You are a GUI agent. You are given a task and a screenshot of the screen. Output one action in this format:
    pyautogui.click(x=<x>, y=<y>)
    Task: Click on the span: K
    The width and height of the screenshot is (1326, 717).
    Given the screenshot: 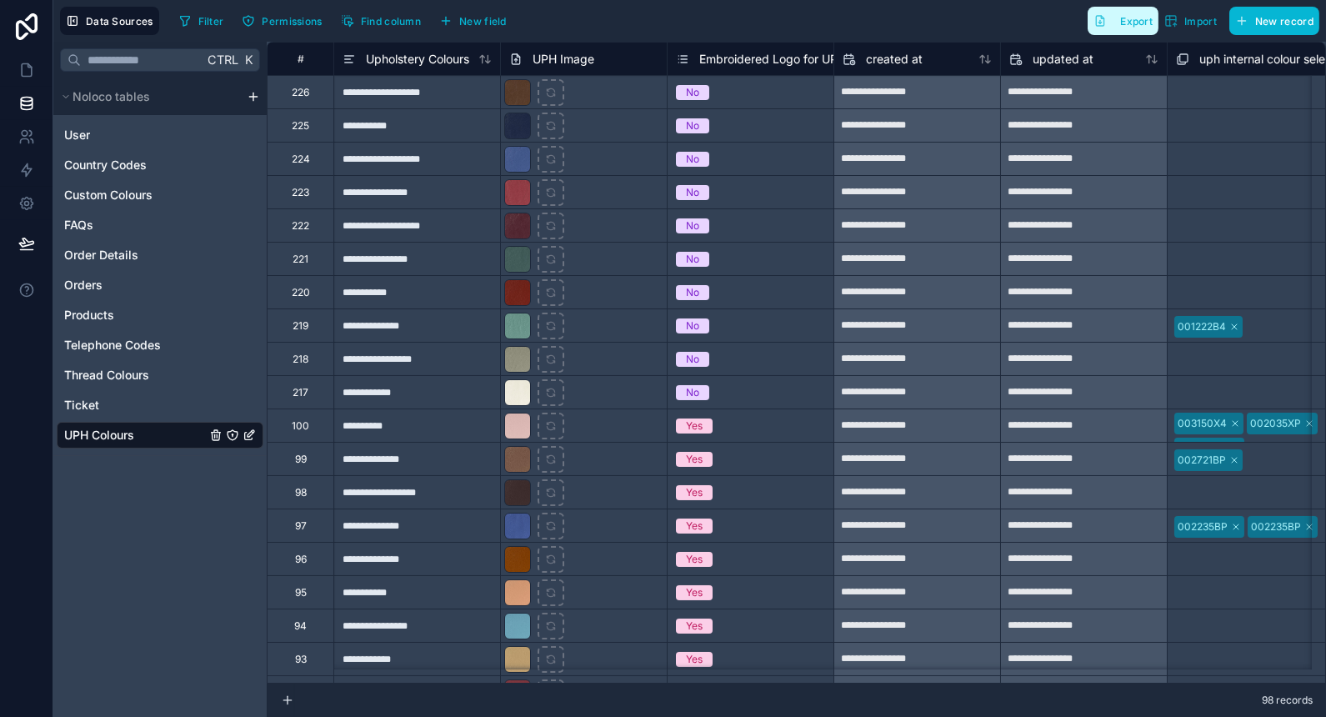 What is the action you would take?
    pyautogui.click(x=248, y=60)
    